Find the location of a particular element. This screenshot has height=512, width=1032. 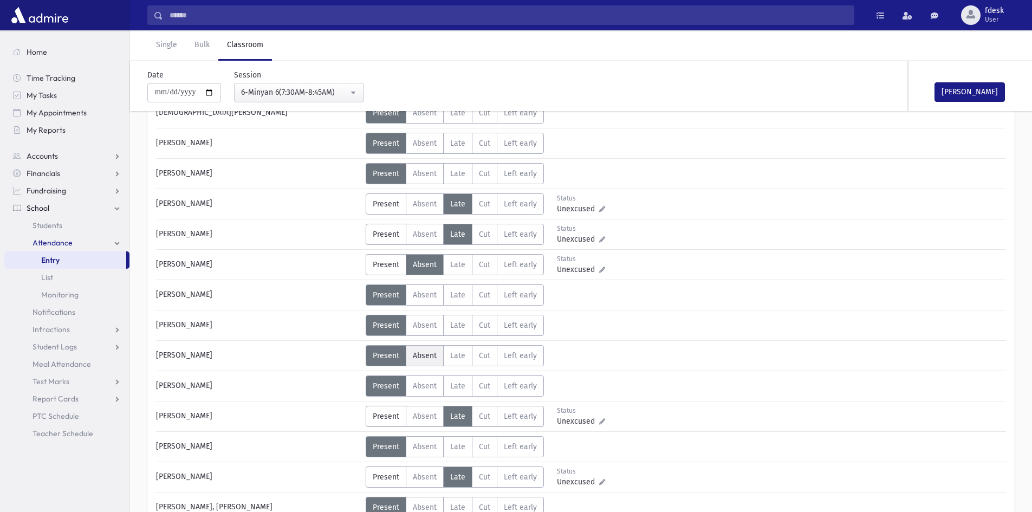

a: Attendance is located at coordinates (67, 243).